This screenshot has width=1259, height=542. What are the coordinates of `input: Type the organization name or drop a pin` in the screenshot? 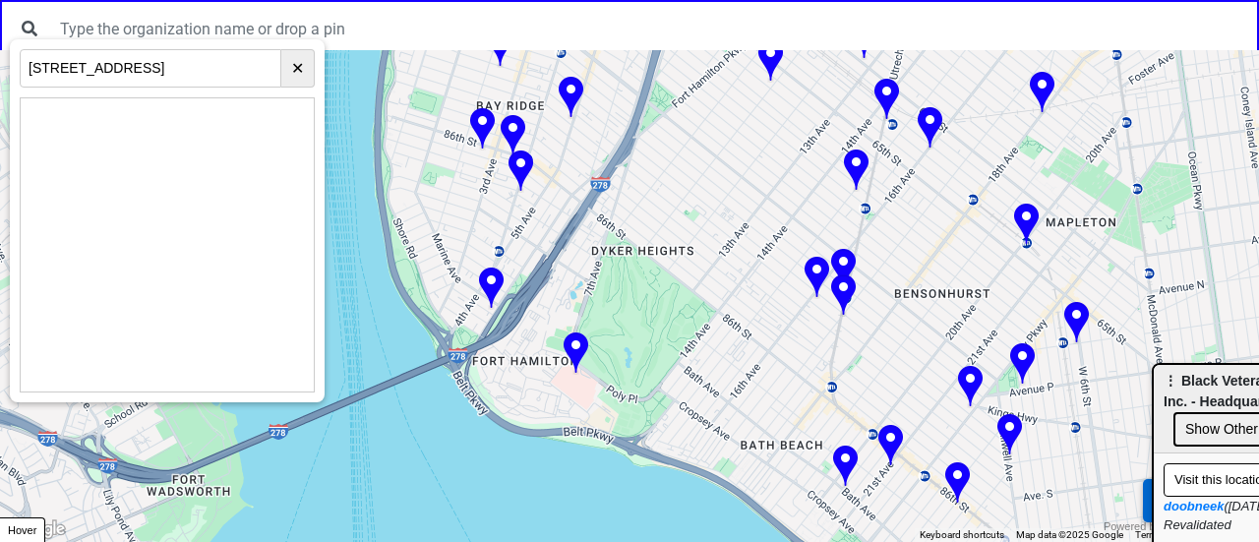 It's located at (648, 29).